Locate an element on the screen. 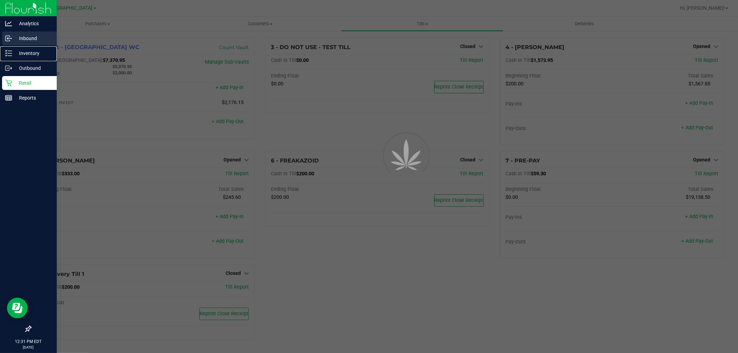 The image size is (738, 353). p: Outbound is located at coordinates (33, 68).